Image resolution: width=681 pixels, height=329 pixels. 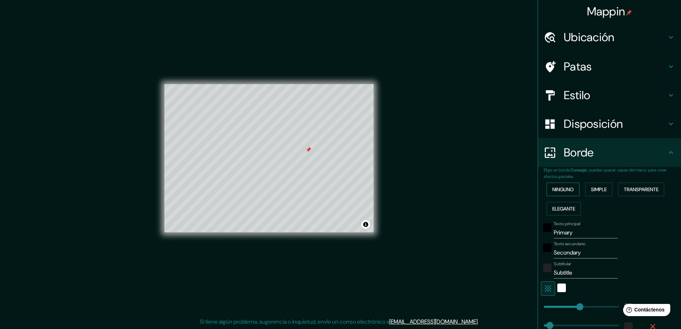 I want to click on button: blanco, so click(x=562, y=288).